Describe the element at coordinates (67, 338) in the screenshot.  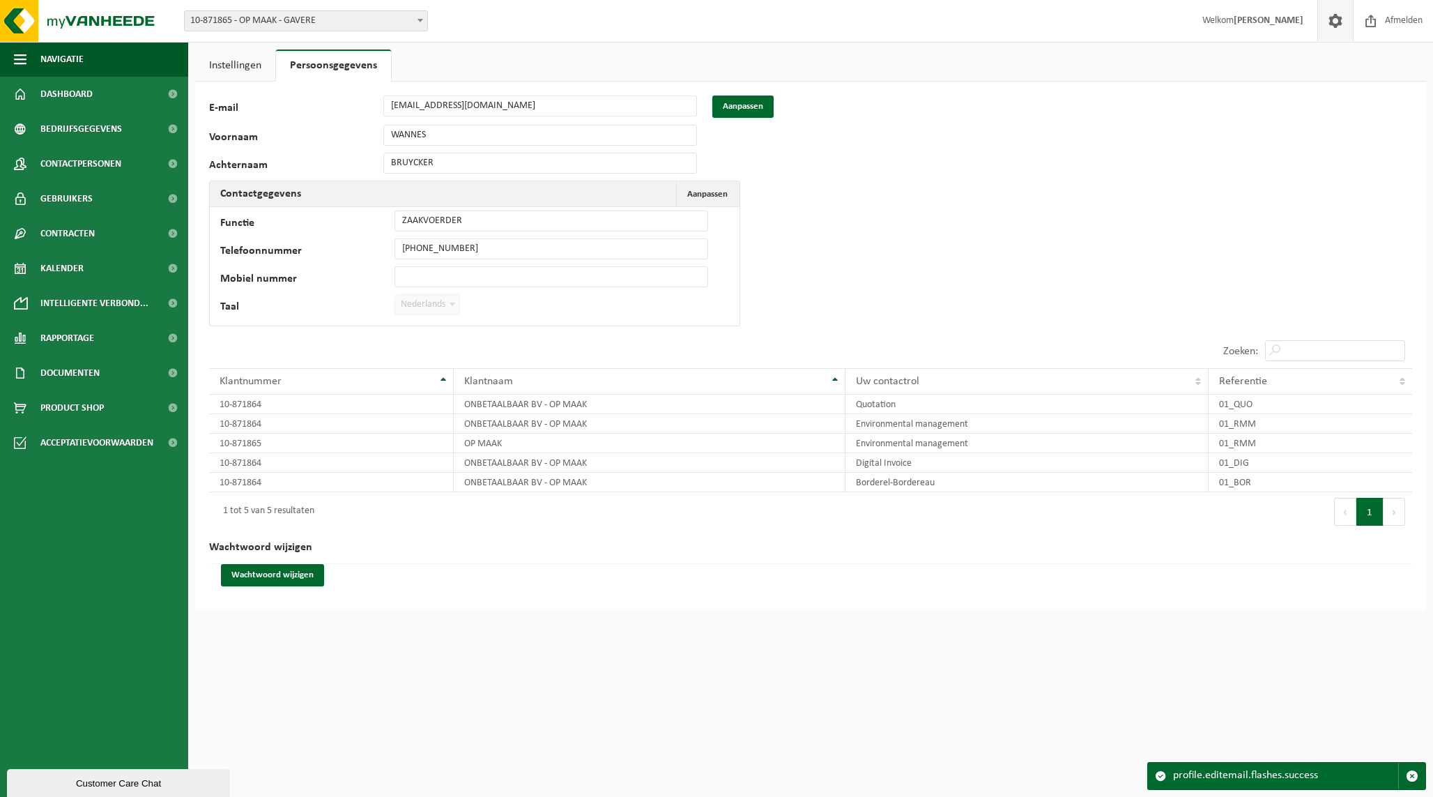
I see `span: Rapportage` at that location.